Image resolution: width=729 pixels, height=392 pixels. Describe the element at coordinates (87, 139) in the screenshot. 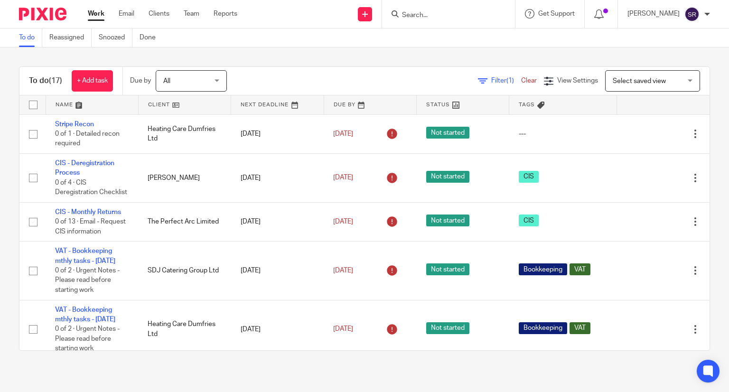

I see `span: 0 of 1 · Detailed recon required` at that location.